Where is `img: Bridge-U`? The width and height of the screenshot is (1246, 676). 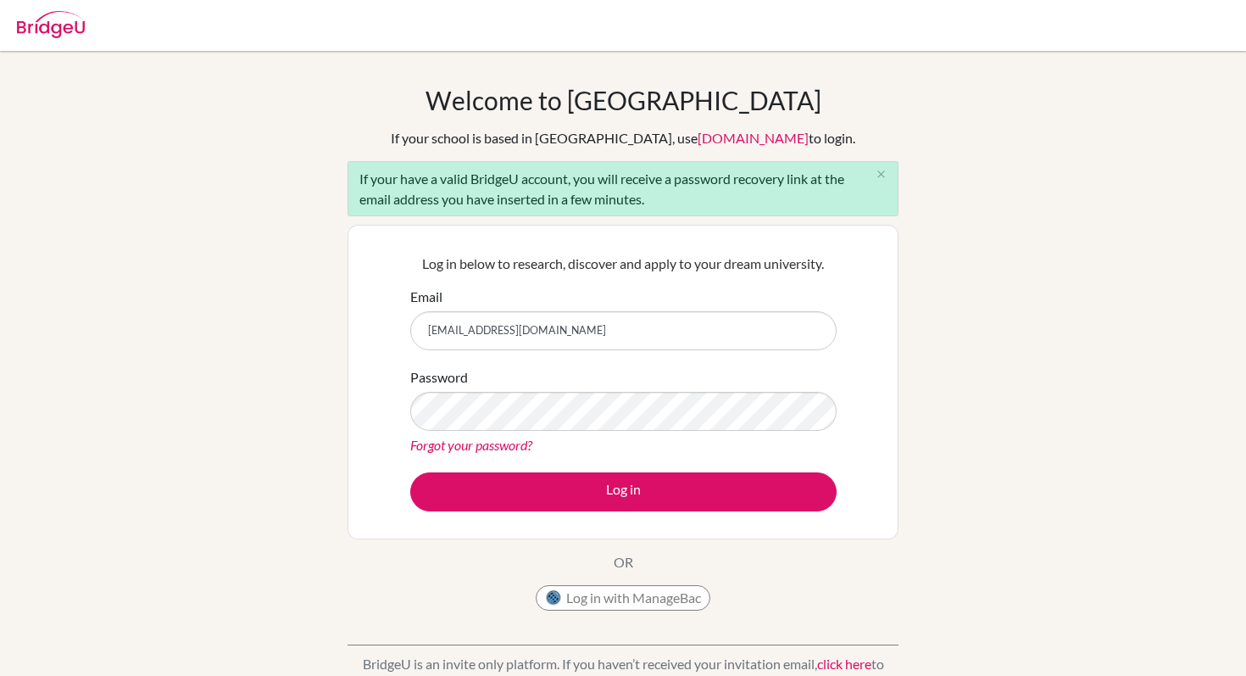 img: Bridge-U is located at coordinates (51, 25).